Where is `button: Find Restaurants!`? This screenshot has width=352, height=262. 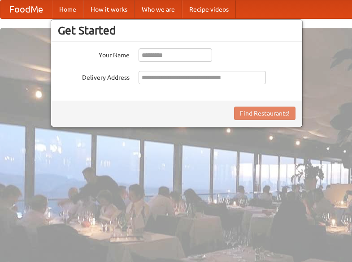 button: Find Restaurants! is located at coordinates (264, 113).